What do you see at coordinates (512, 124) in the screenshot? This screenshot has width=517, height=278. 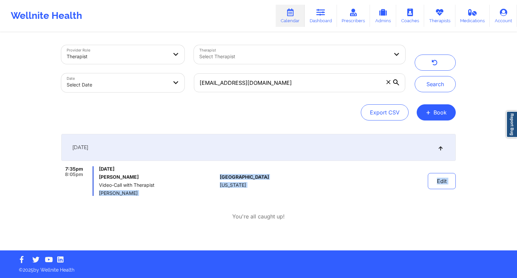 I see `a: Report Bug` at bounding box center [512, 124].